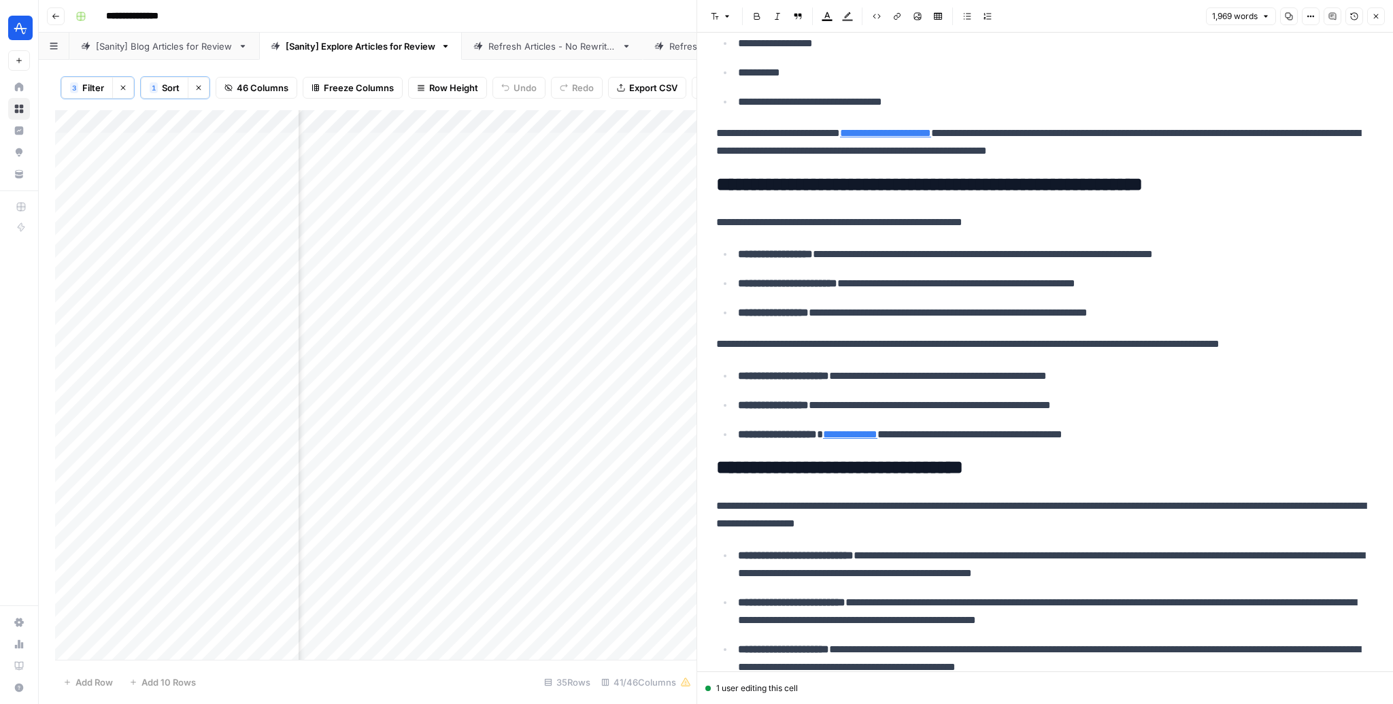 The height and width of the screenshot is (704, 1393). Describe the element at coordinates (94, 682) in the screenshot. I see `span: Add Row` at that location.